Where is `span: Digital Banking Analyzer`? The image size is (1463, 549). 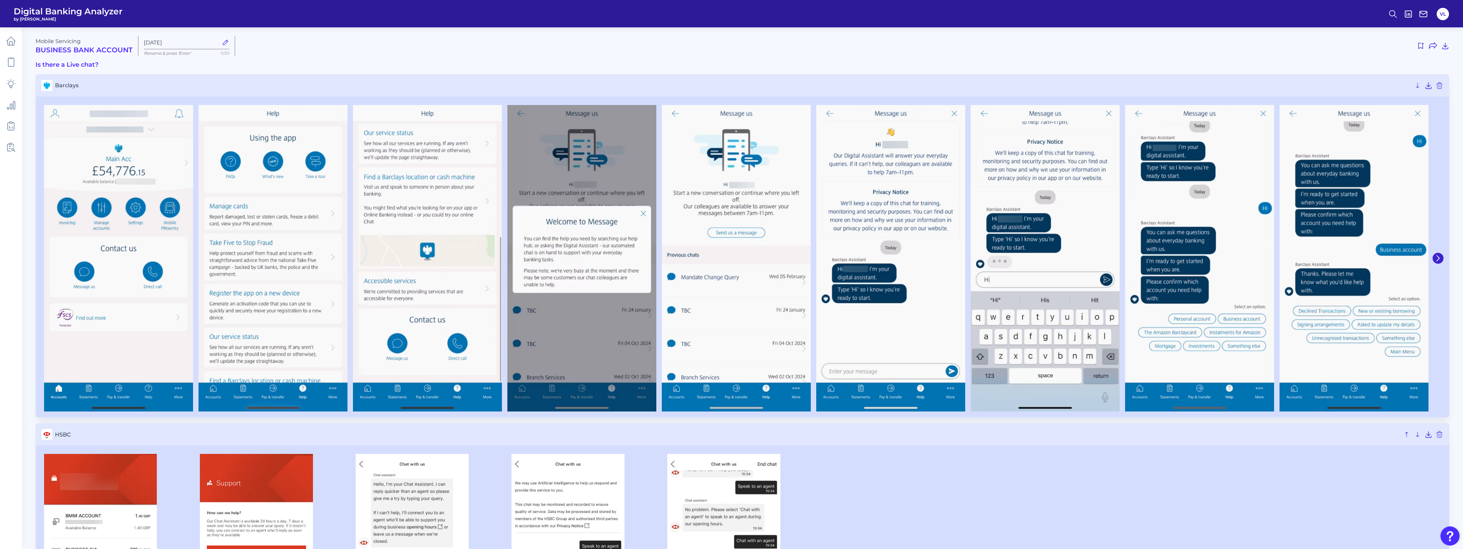
span: Digital Banking Analyzer is located at coordinates (68, 11).